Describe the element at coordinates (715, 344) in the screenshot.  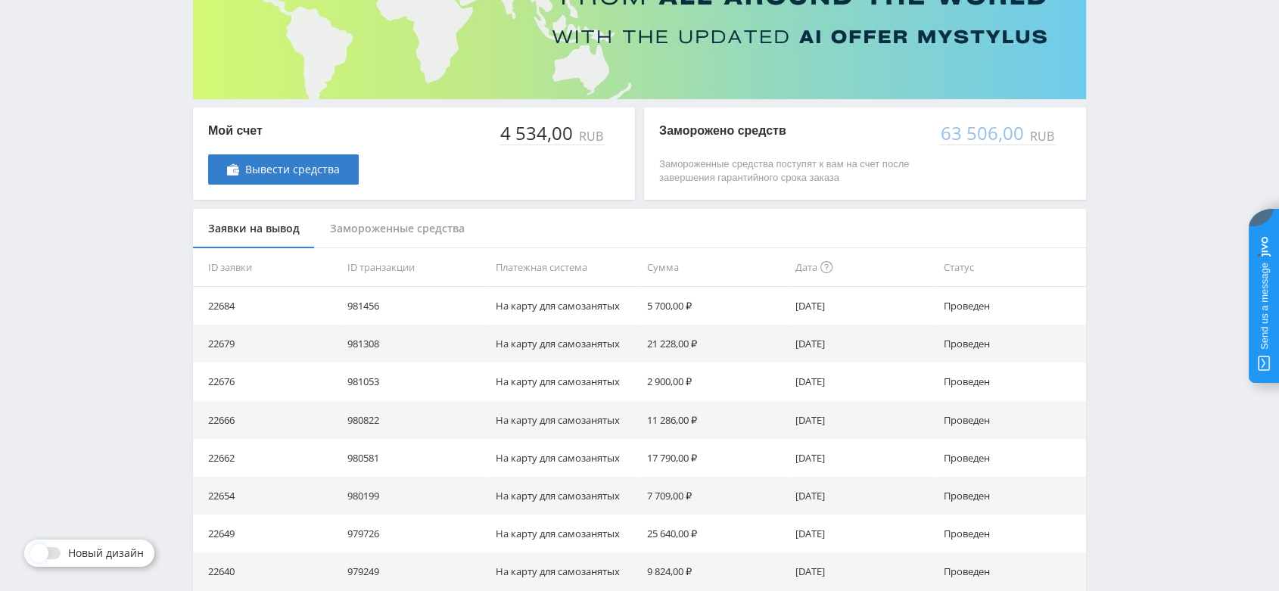
I see `td: 21 228,00 ₽` at that location.